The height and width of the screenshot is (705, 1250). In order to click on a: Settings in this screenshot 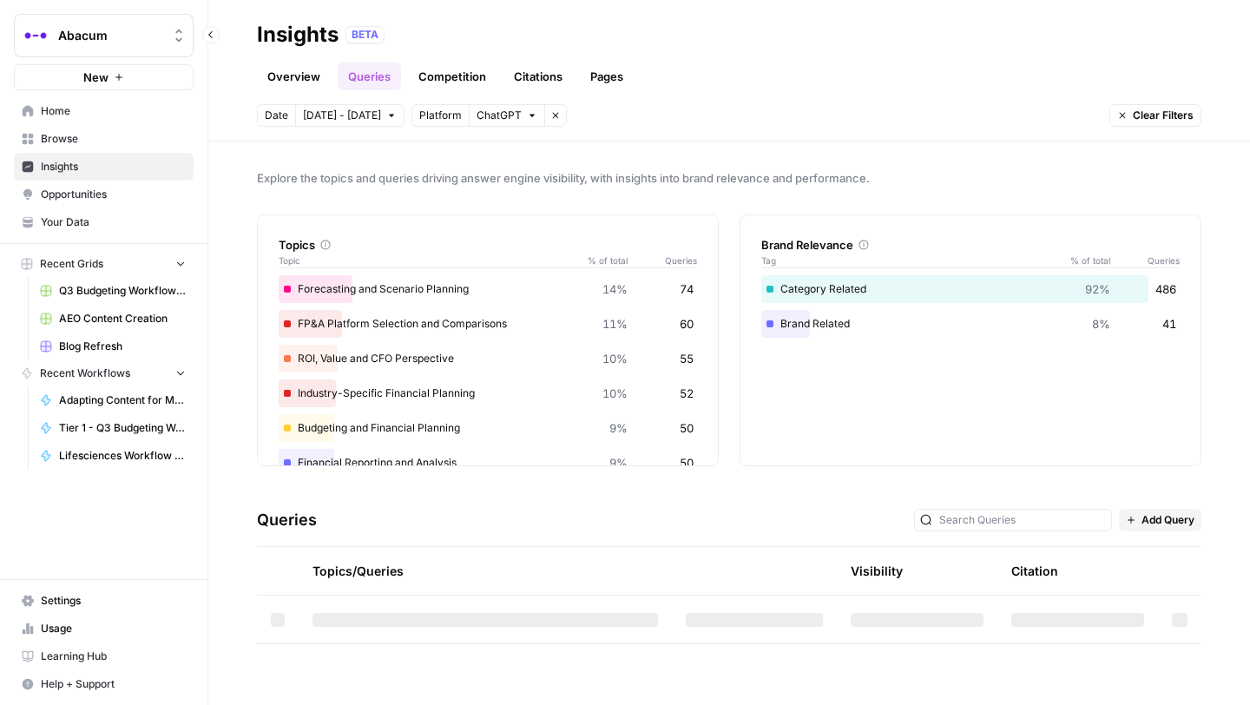, I will do `click(103, 601)`.